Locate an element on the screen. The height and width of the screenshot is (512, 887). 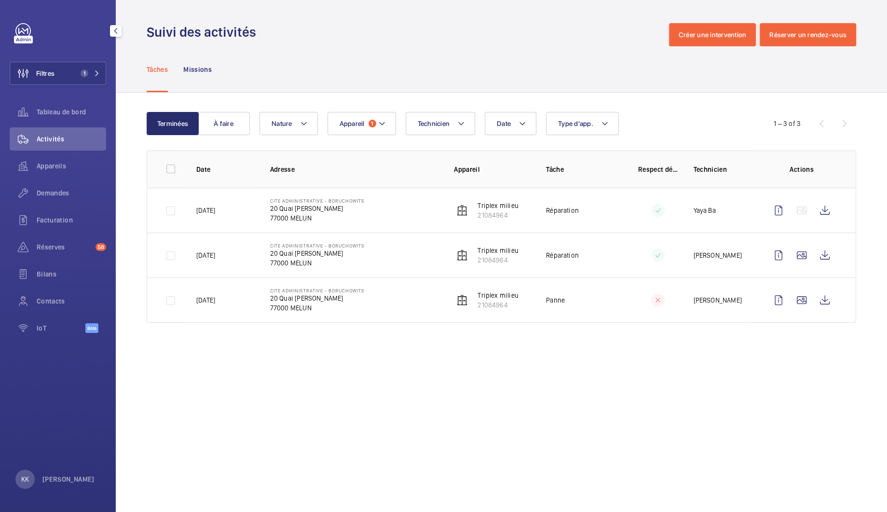
span: Filtres is located at coordinates (45, 73).